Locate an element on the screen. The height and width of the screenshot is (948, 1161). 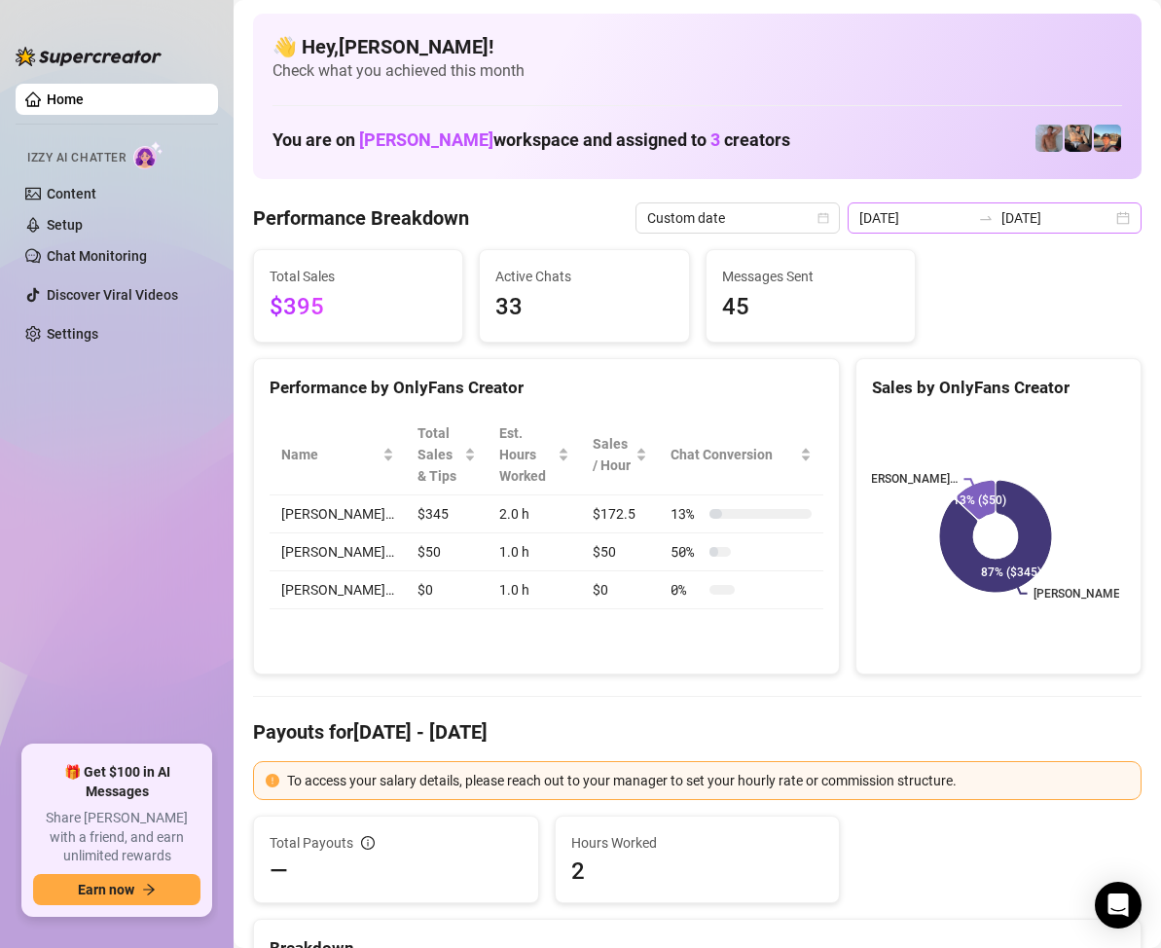
span: arrow-right is located at coordinates (149, 890).